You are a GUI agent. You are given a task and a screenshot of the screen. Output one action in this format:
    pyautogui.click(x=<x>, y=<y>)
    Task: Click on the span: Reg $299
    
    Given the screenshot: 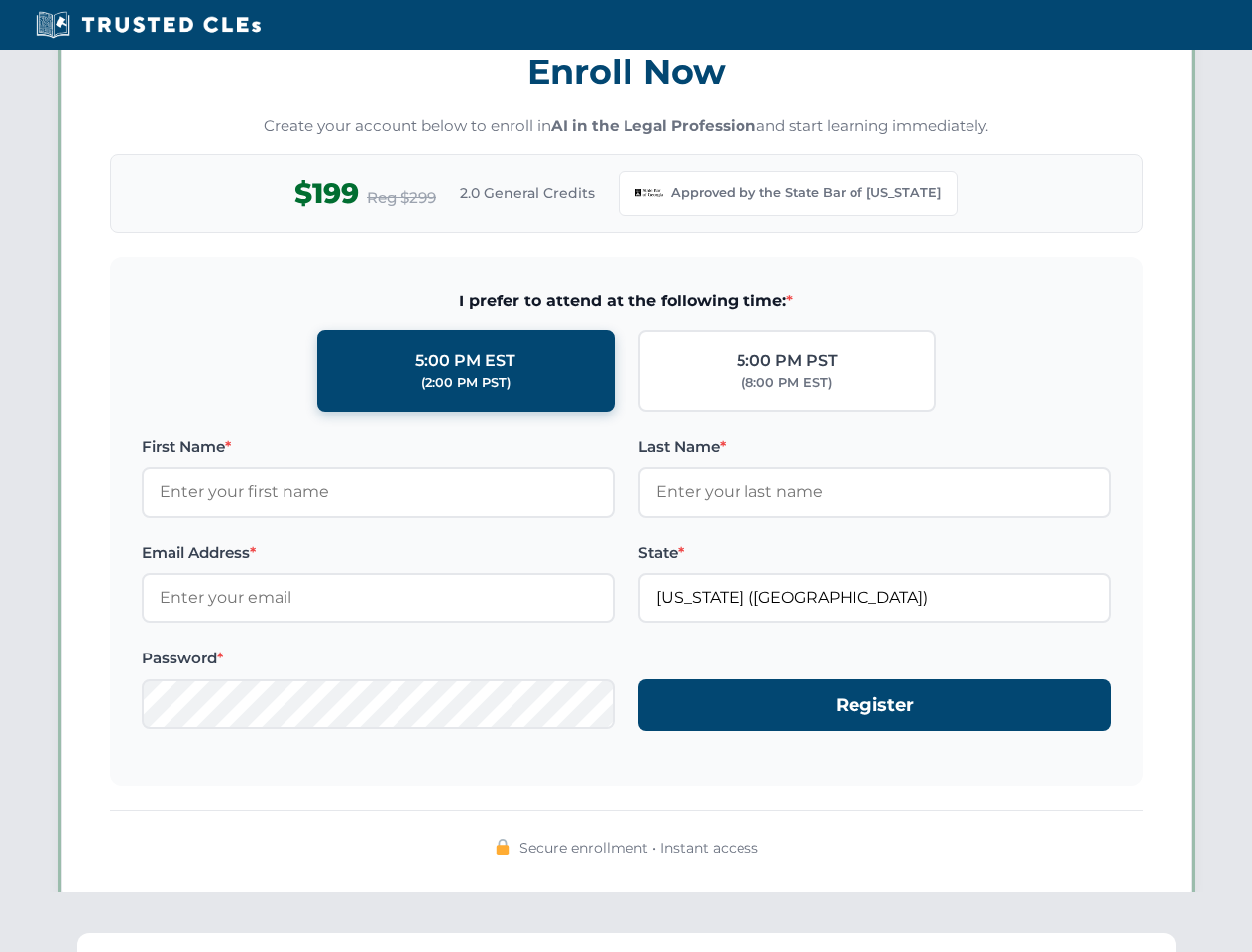 What is the action you would take?
    pyautogui.click(x=401, y=198)
    